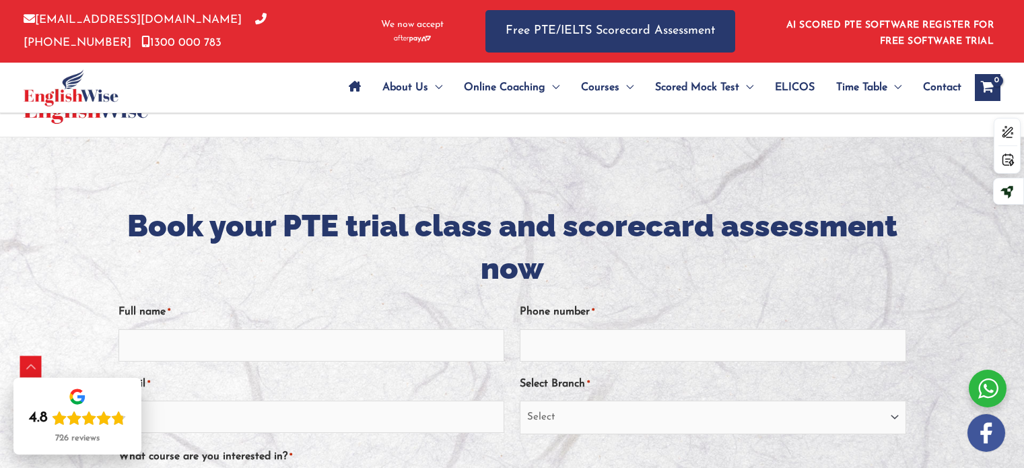  What do you see at coordinates (412, 88) in the screenshot?
I see `a: About UsMenu Toggle` at bounding box center [412, 88].